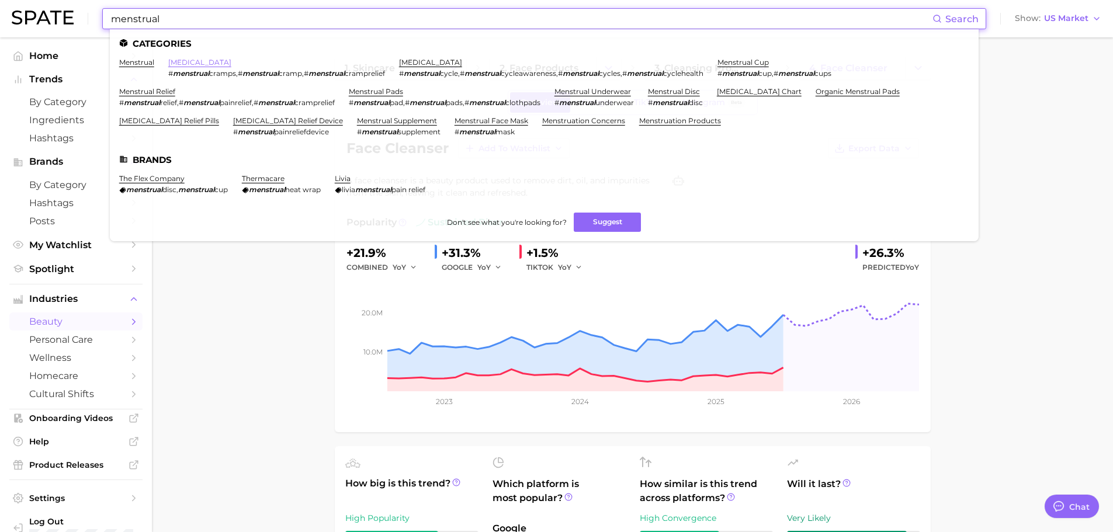 The width and height of the screenshot is (1113, 532). Describe the element at coordinates (76, 120) in the screenshot. I see `a: Ingredients` at that location.